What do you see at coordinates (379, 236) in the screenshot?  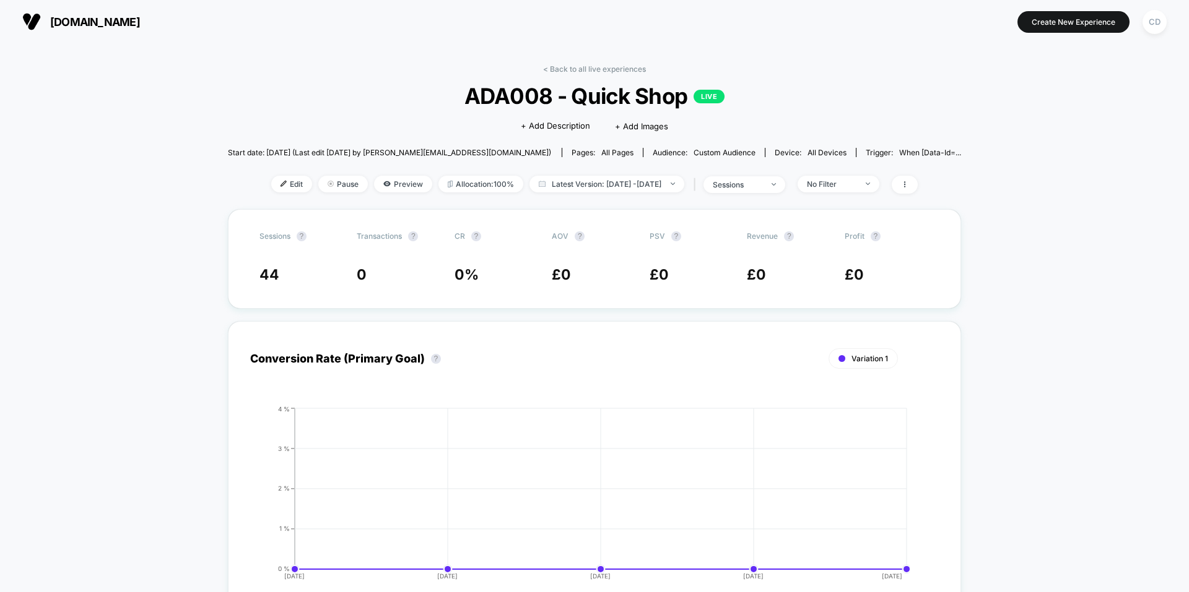 I see `span: Transactions` at bounding box center [379, 236].